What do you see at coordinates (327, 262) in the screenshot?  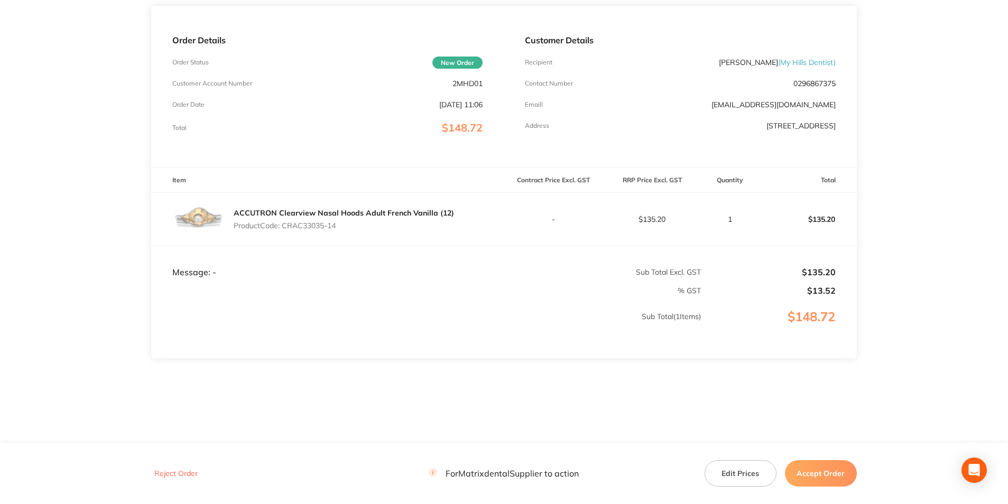 I see `td: Message: -` at bounding box center [327, 262].